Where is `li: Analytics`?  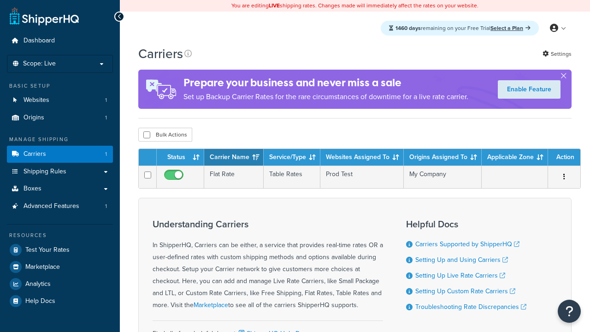 li: Analytics is located at coordinates (60, 284).